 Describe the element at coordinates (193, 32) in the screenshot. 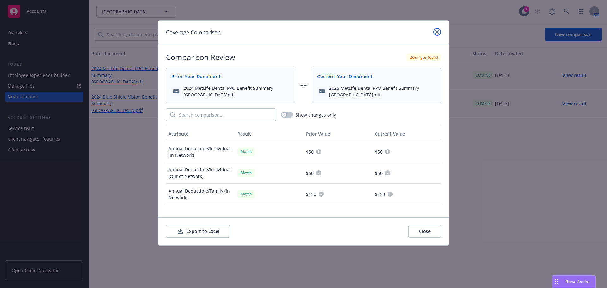

I see `h1: Coverage Comparison` at that location.